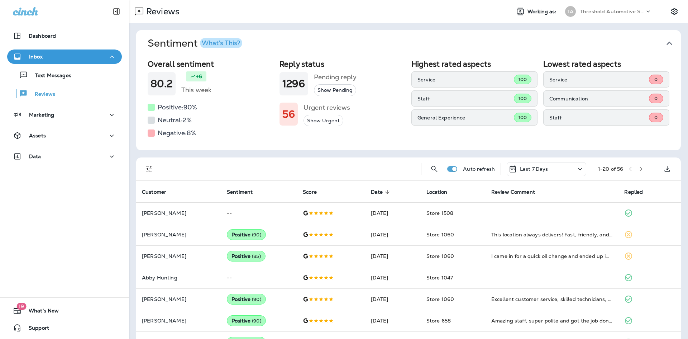 This screenshot has height=339, width=688. I want to click on p: Auto refresh, so click(479, 169).